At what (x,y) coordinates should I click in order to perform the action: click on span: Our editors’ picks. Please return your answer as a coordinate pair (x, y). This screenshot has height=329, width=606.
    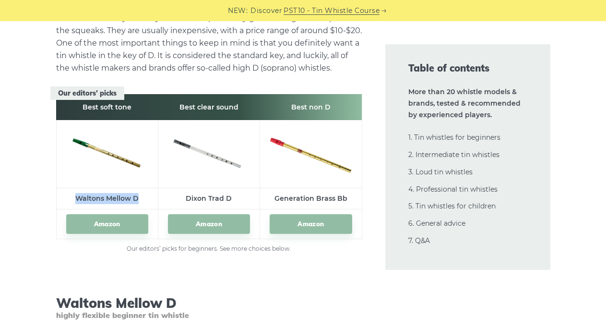
    Looking at the image, I should click on (87, 93).